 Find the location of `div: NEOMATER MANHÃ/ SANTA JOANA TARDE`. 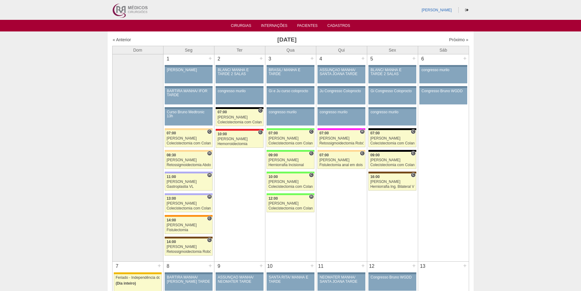

div: NEOMATER MANHÃ/ SANTA JOANA TARDE is located at coordinates (341, 279).